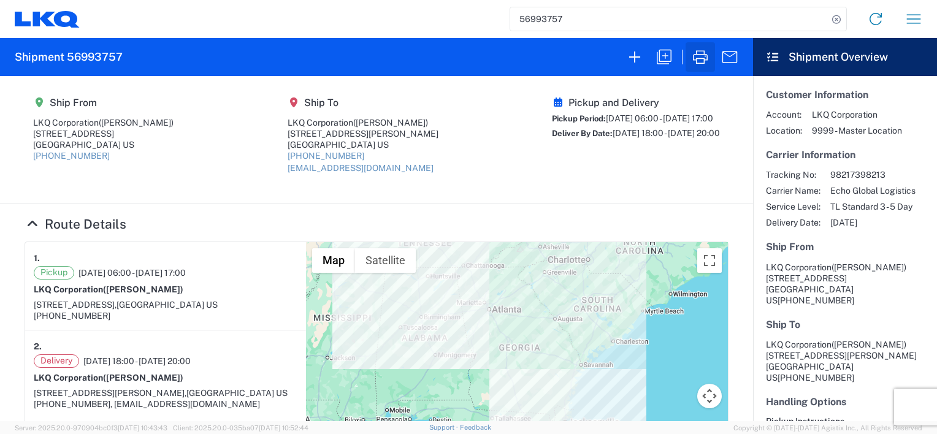 This screenshot has width=937, height=434. I want to click on header: Shipment Overview, so click(845, 57).